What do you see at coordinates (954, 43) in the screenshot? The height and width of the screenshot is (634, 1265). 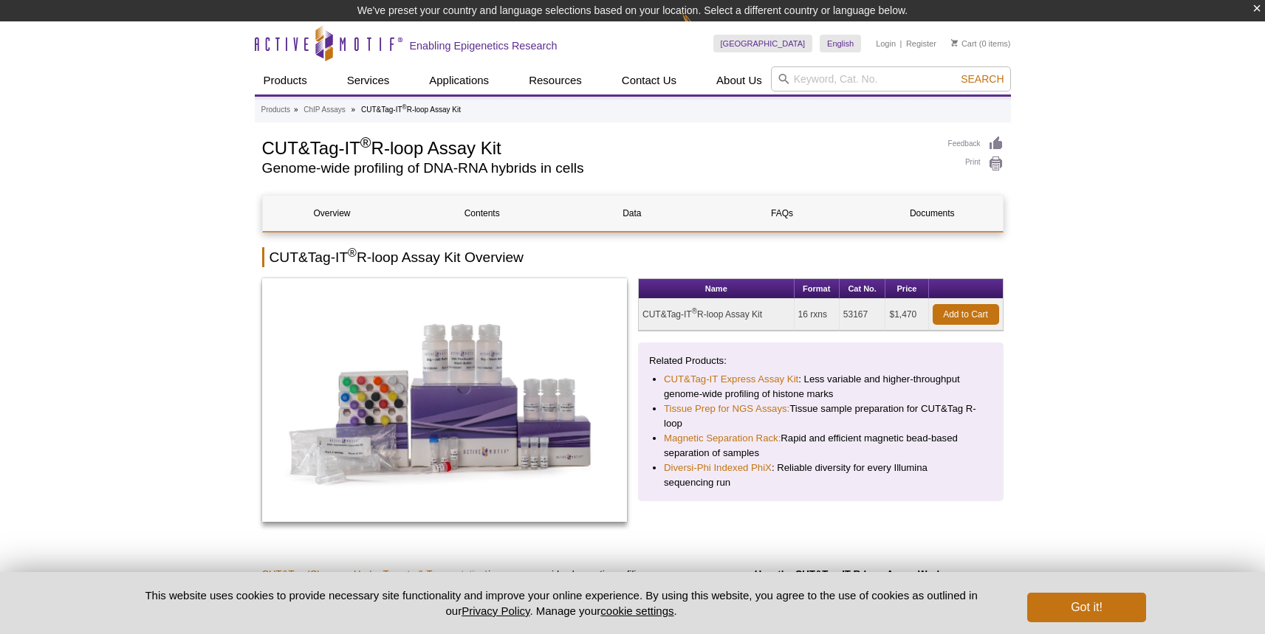 I see `img: Your Cart` at bounding box center [954, 43].